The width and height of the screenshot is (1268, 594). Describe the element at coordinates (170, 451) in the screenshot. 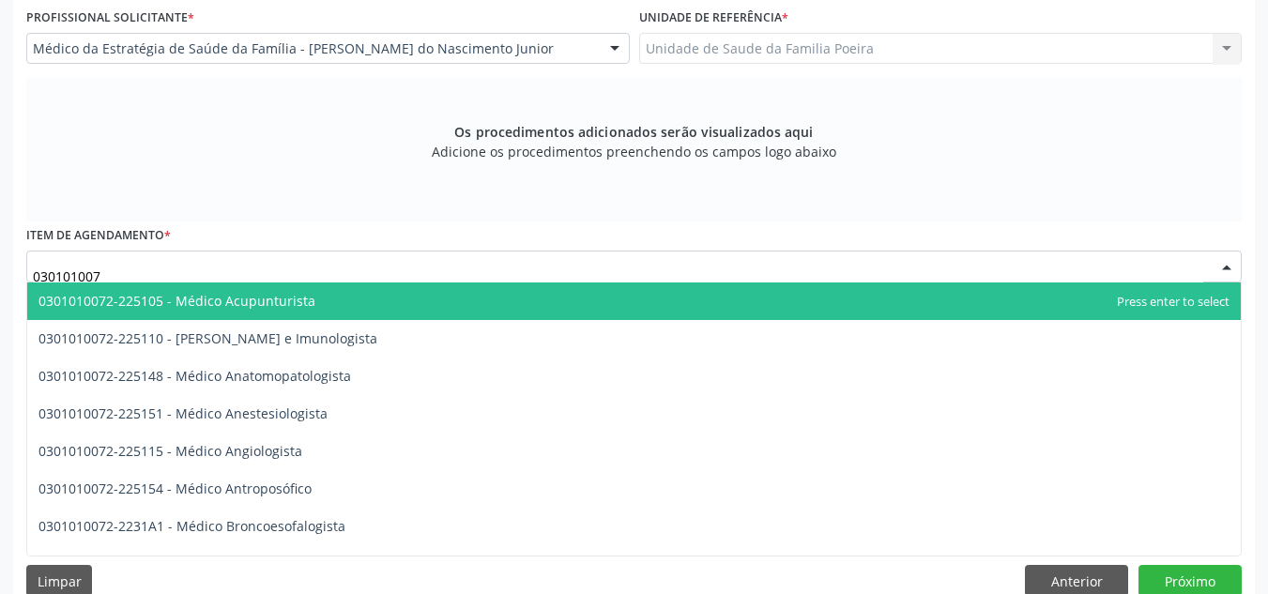

I see `span: 0301010072-225115 - Médico Angiologista` at that location.